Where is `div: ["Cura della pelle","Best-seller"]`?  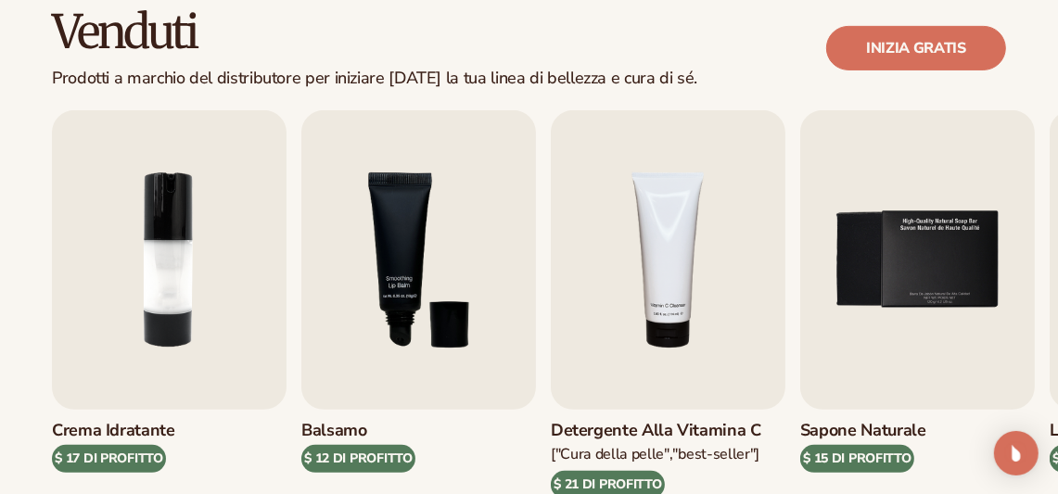 div: ["Cura della pelle","Best-seller"] is located at coordinates (656, 454).